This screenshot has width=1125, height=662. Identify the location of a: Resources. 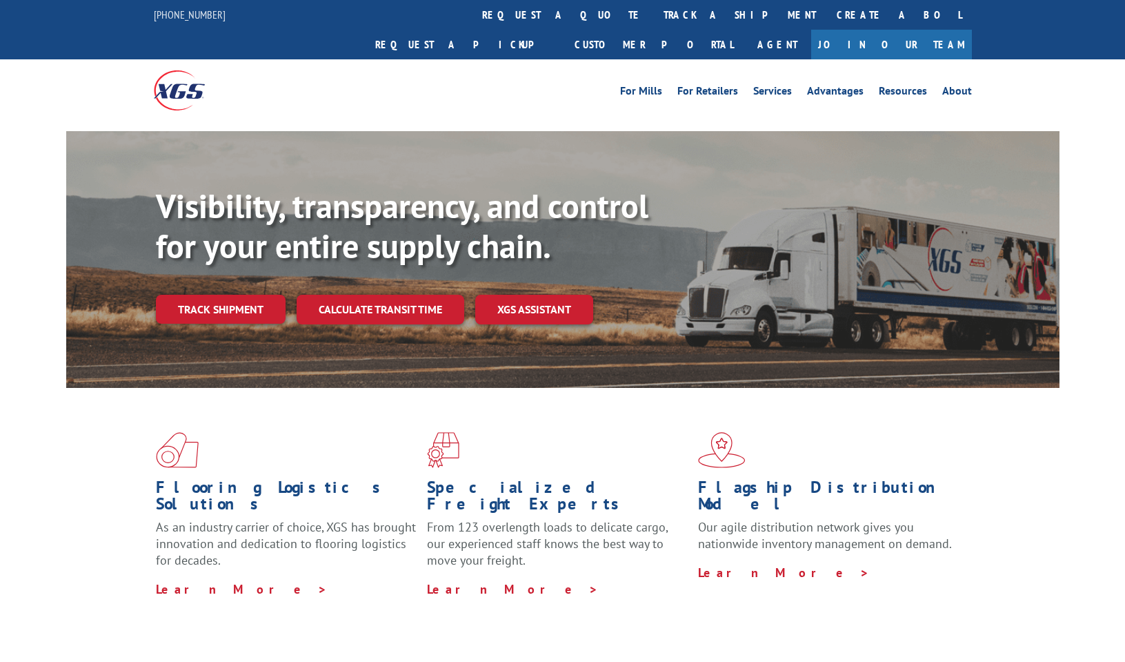
(903, 93).